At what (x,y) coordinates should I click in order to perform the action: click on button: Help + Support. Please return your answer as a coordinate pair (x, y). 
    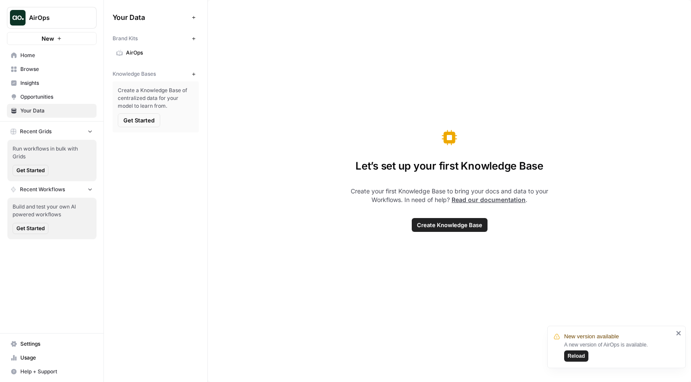
    Looking at the image, I should click on (52, 372).